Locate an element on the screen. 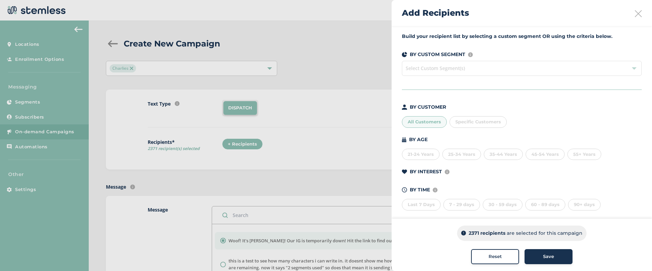 The height and width of the screenshot is (271, 652). span: Specific Customers is located at coordinates (478, 122).